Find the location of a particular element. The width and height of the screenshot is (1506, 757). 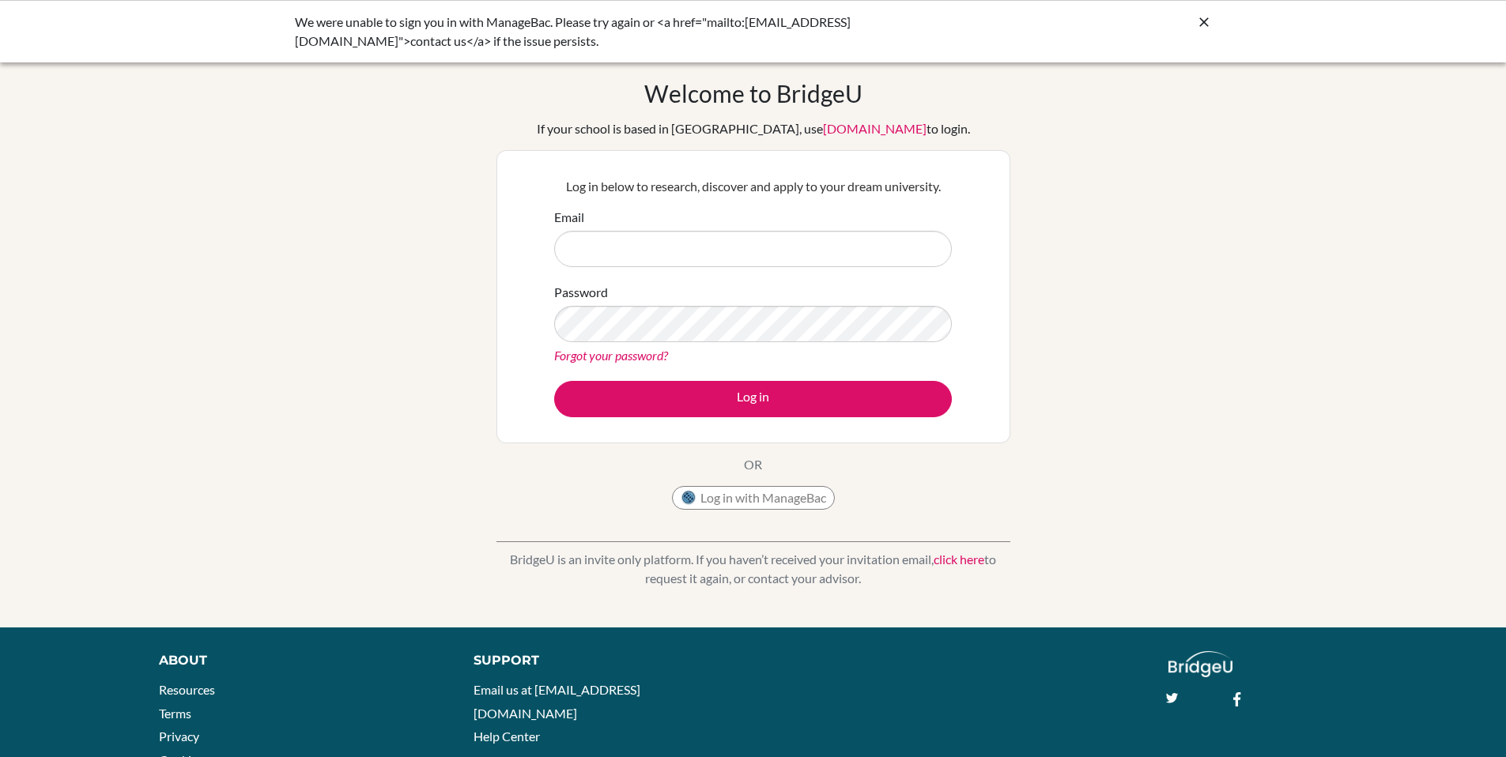

label: Password is located at coordinates (581, 293).